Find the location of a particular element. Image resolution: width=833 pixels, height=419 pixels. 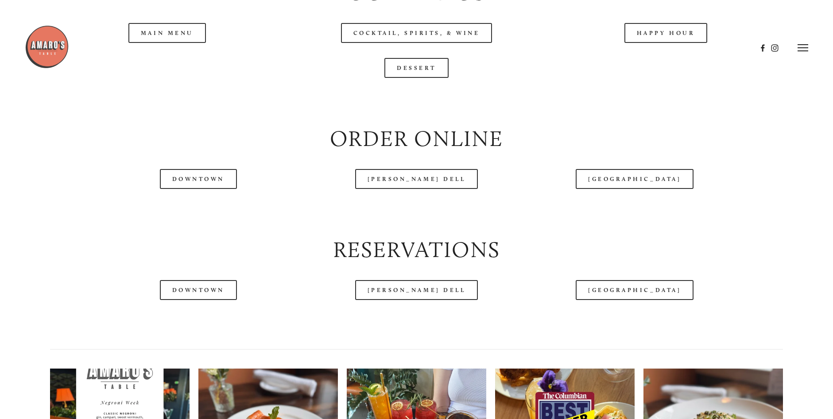

h2: Reservations is located at coordinates (416, 250).